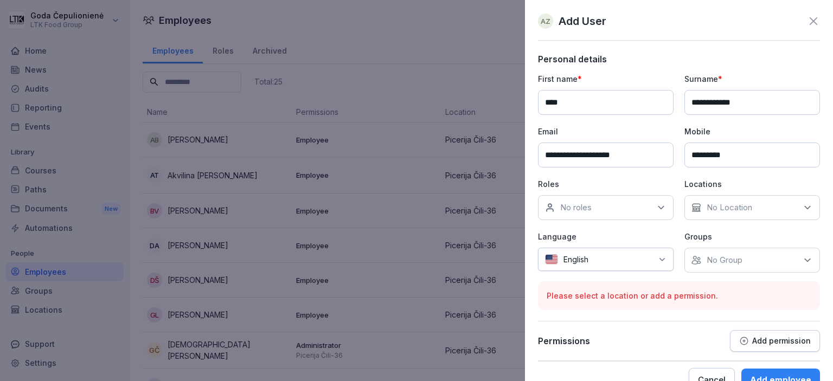 This screenshot has height=381, width=833. I want to click on div: AZ, so click(545, 21).